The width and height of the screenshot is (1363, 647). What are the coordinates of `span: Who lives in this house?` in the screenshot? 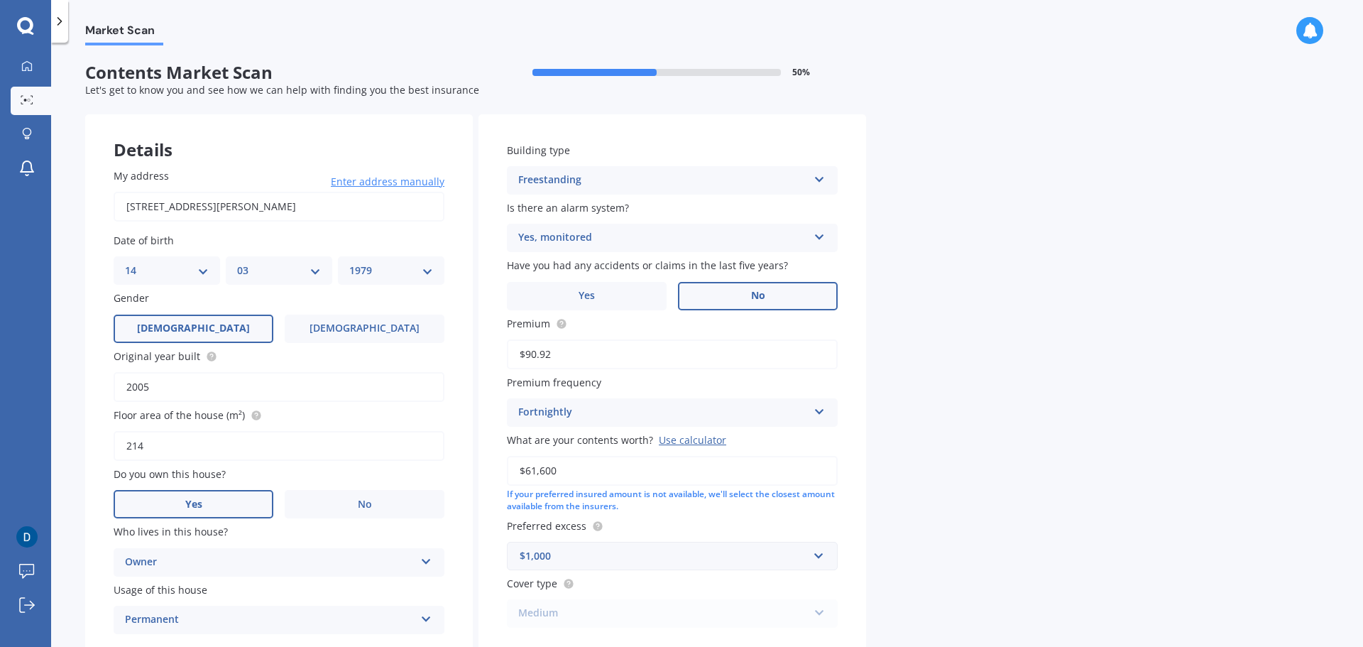 It's located at (170, 532).